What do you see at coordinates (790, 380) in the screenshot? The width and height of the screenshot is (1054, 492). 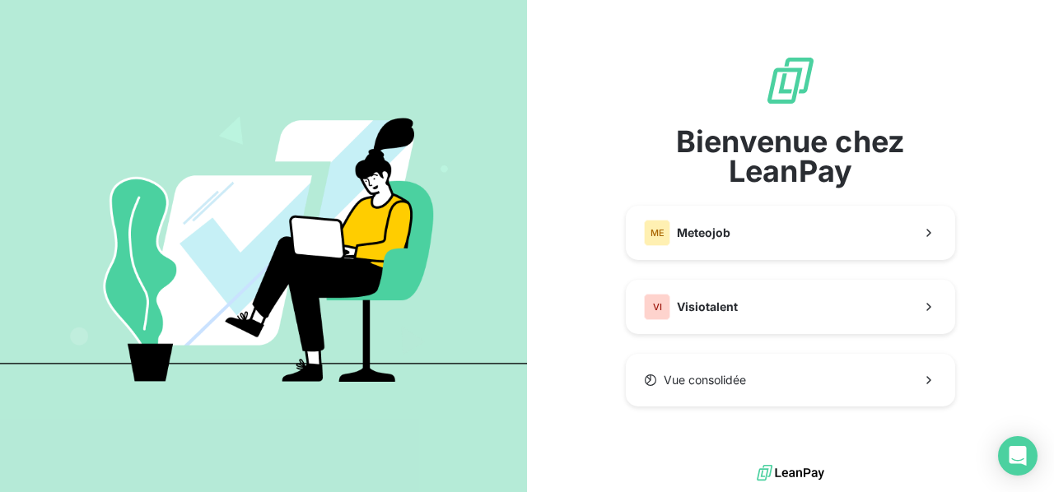 I see `button: Vue consolidée` at bounding box center [790, 380].